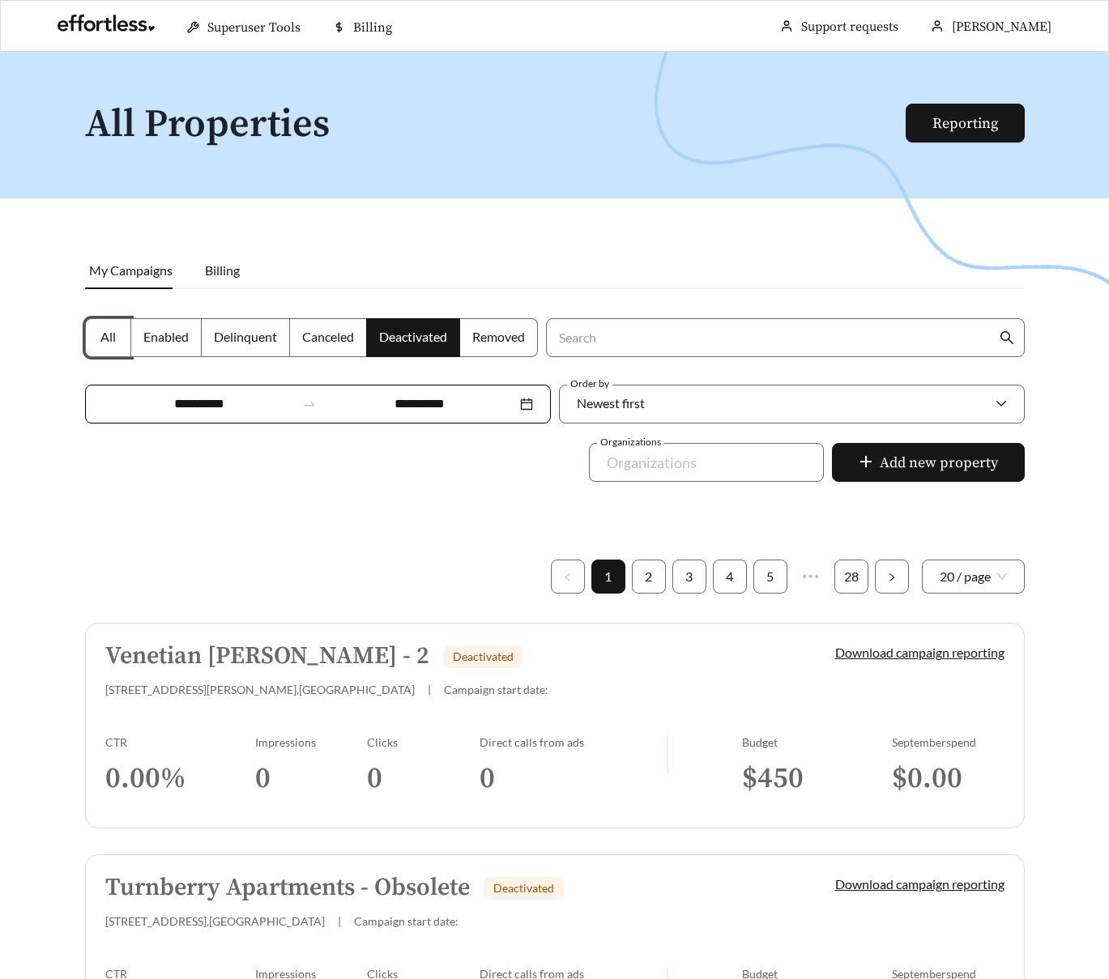 The width and height of the screenshot is (1109, 979). I want to click on span: Enabled, so click(166, 336).